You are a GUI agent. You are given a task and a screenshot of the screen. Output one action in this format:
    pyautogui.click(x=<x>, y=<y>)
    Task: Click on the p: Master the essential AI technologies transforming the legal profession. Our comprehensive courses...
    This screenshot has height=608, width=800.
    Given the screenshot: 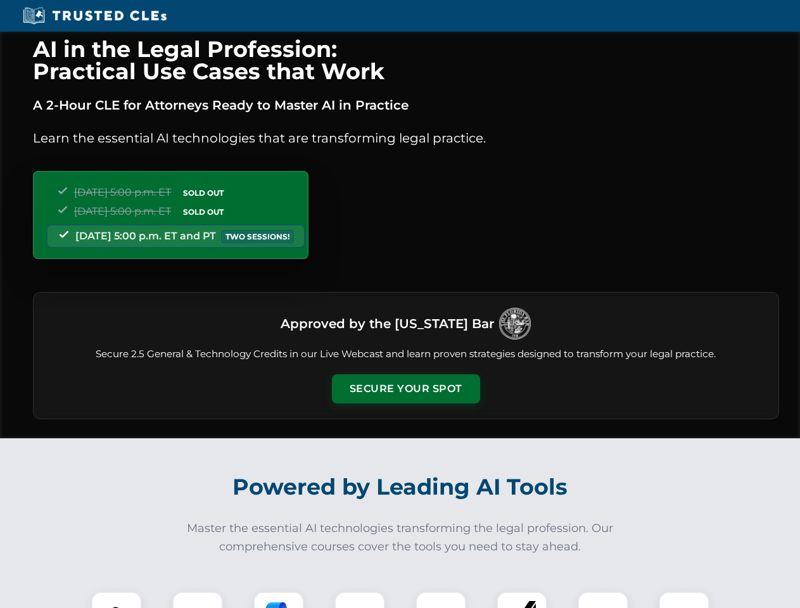 What is the action you would take?
    pyautogui.click(x=400, y=538)
    